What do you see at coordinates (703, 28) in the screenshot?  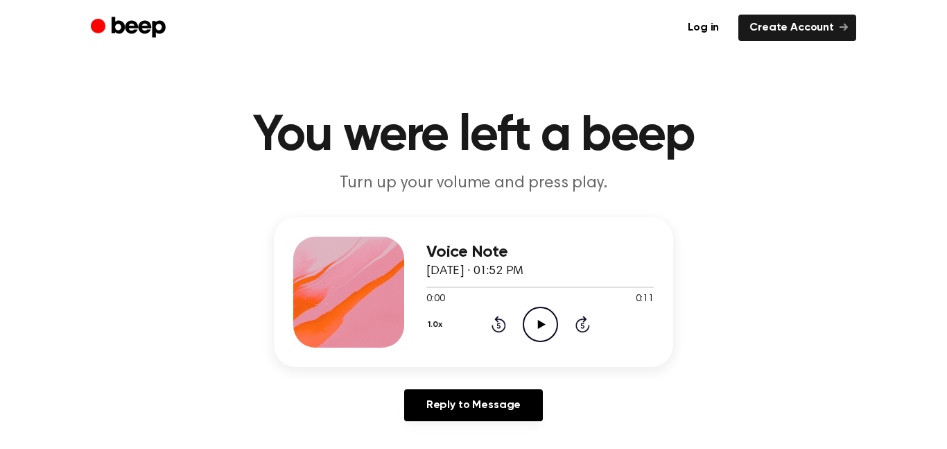 I see `a: Log in` at bounding box center [703, 28].